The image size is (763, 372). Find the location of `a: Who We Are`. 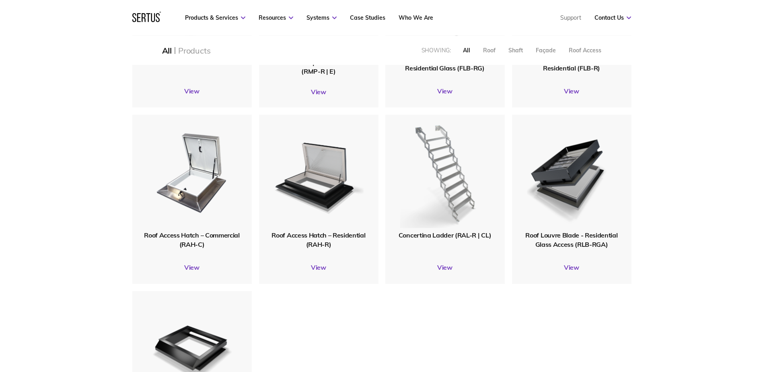

a: Who We Are is located at coordinates (416, 18).